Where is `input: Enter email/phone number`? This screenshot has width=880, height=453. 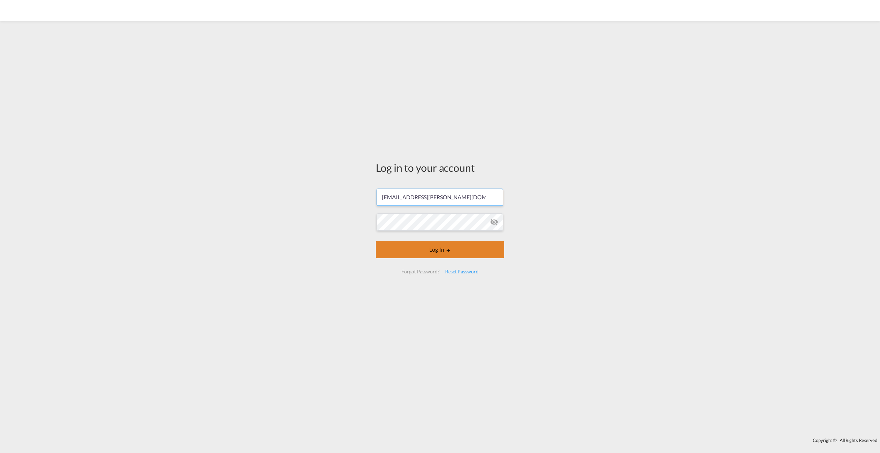
input: Enter email/phone number is located at coordinates (440, 197).